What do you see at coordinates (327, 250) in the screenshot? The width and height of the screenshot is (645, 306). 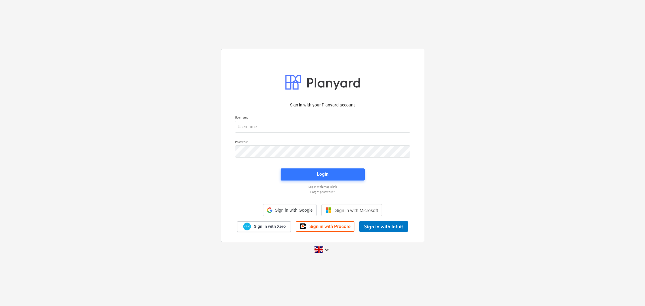 I see `i: keyboard_arrow_down` at bounding box center [327, 250].